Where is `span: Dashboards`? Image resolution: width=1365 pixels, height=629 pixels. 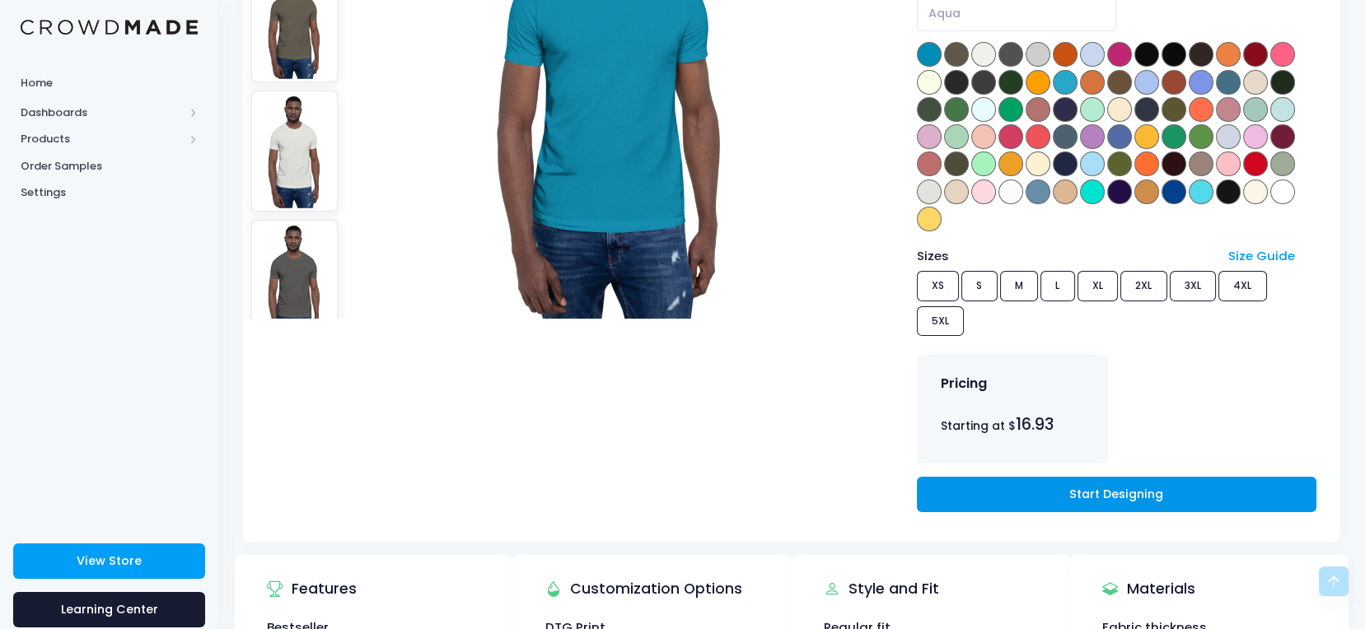 span: Dashboards is located at coordinates (102, 113).